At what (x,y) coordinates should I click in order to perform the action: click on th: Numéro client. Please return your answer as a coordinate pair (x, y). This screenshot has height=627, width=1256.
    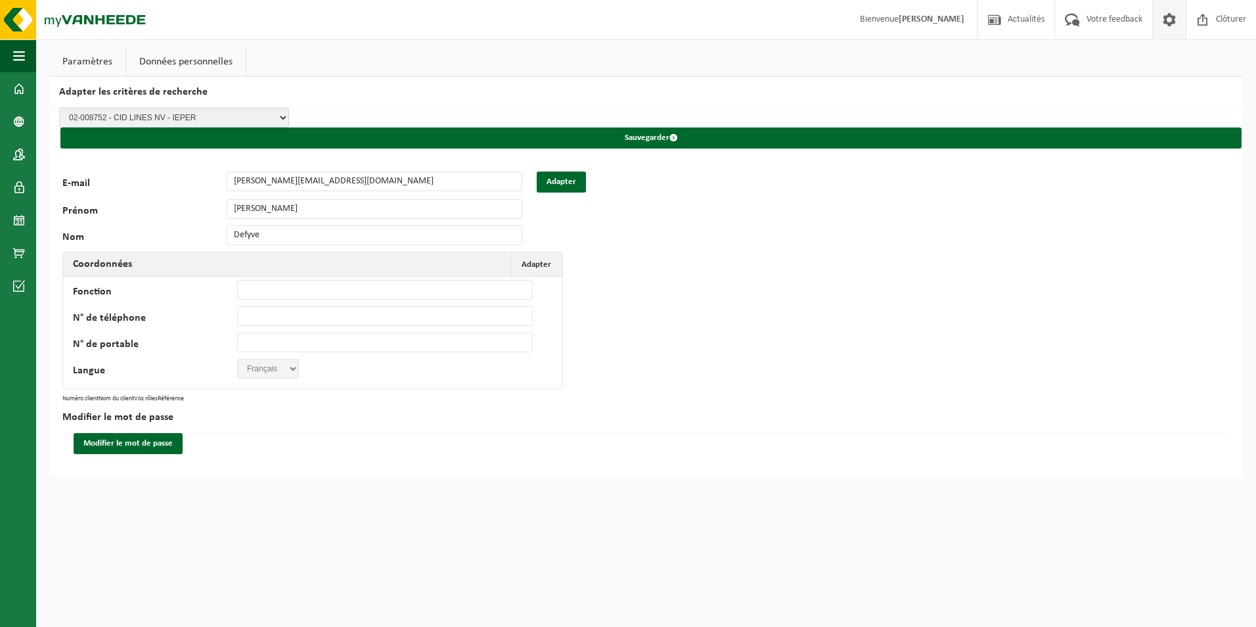
    Looking at the image, I should click on (80, 399).